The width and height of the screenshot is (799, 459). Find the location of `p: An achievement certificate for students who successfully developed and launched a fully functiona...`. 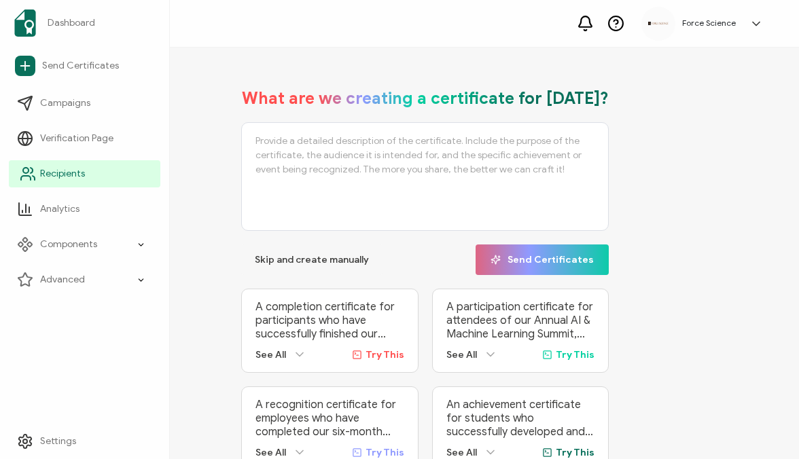

p: An achievement certificate for students who successfully developed and launched a fully functiona... is located at coordinates (520, 418).